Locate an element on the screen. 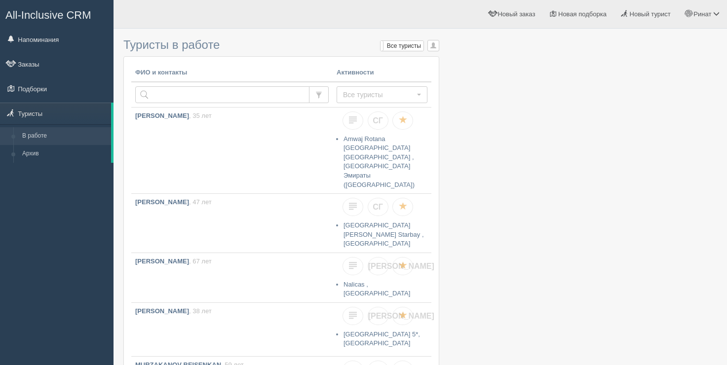  span: , 35 лет is located at coordinates (200, 116).